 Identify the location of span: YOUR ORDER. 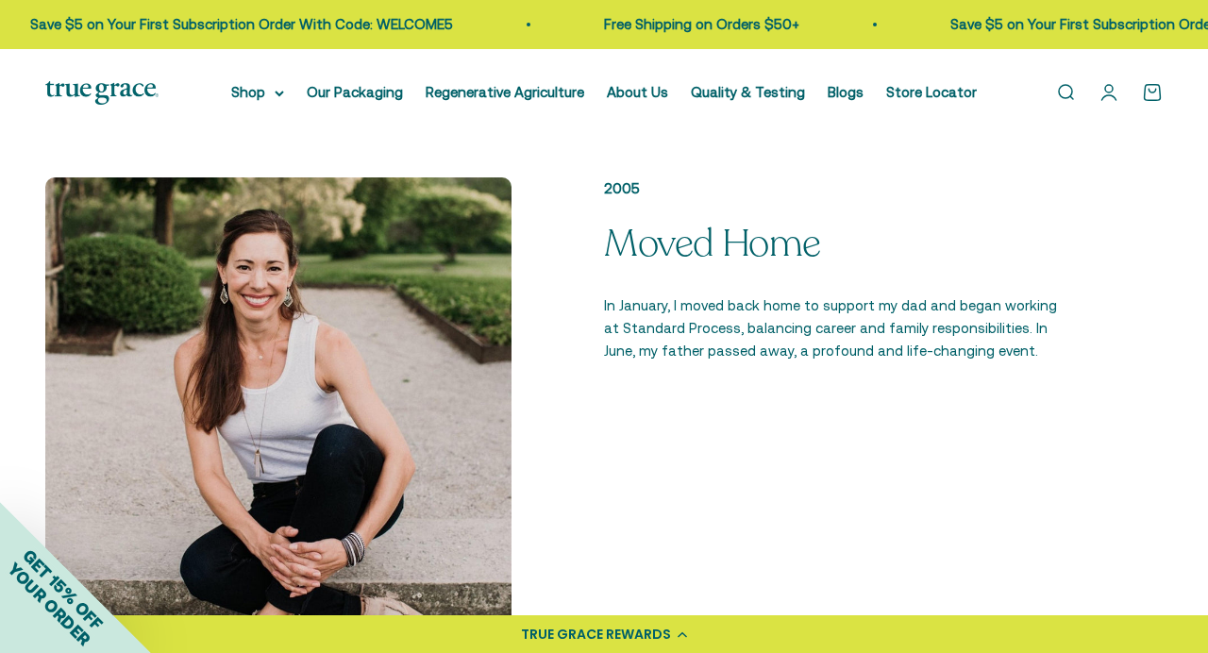
(49, 604).